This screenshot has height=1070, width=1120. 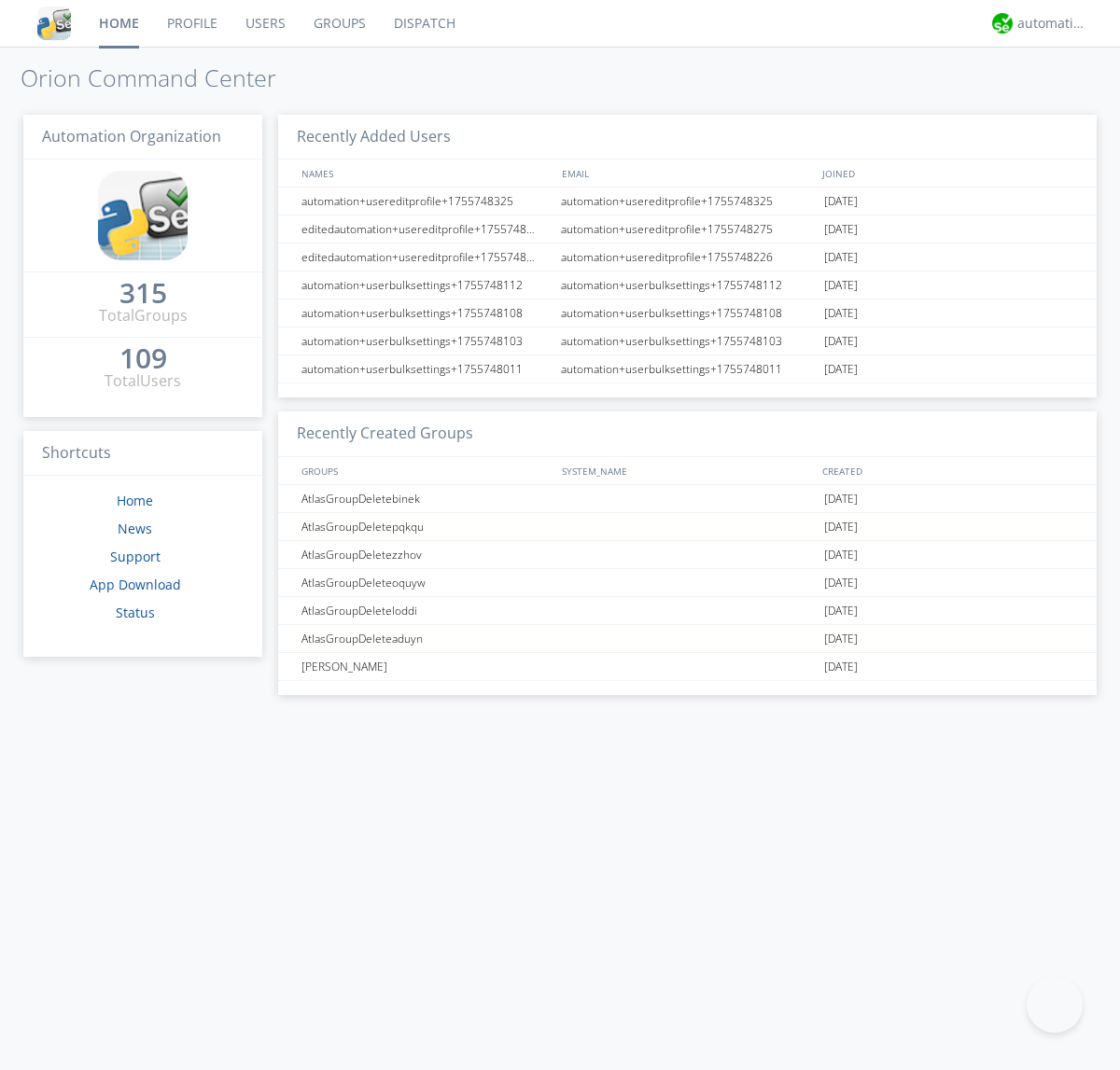 I want to click on div: automation+atlas, so click(x=1052, y=23).